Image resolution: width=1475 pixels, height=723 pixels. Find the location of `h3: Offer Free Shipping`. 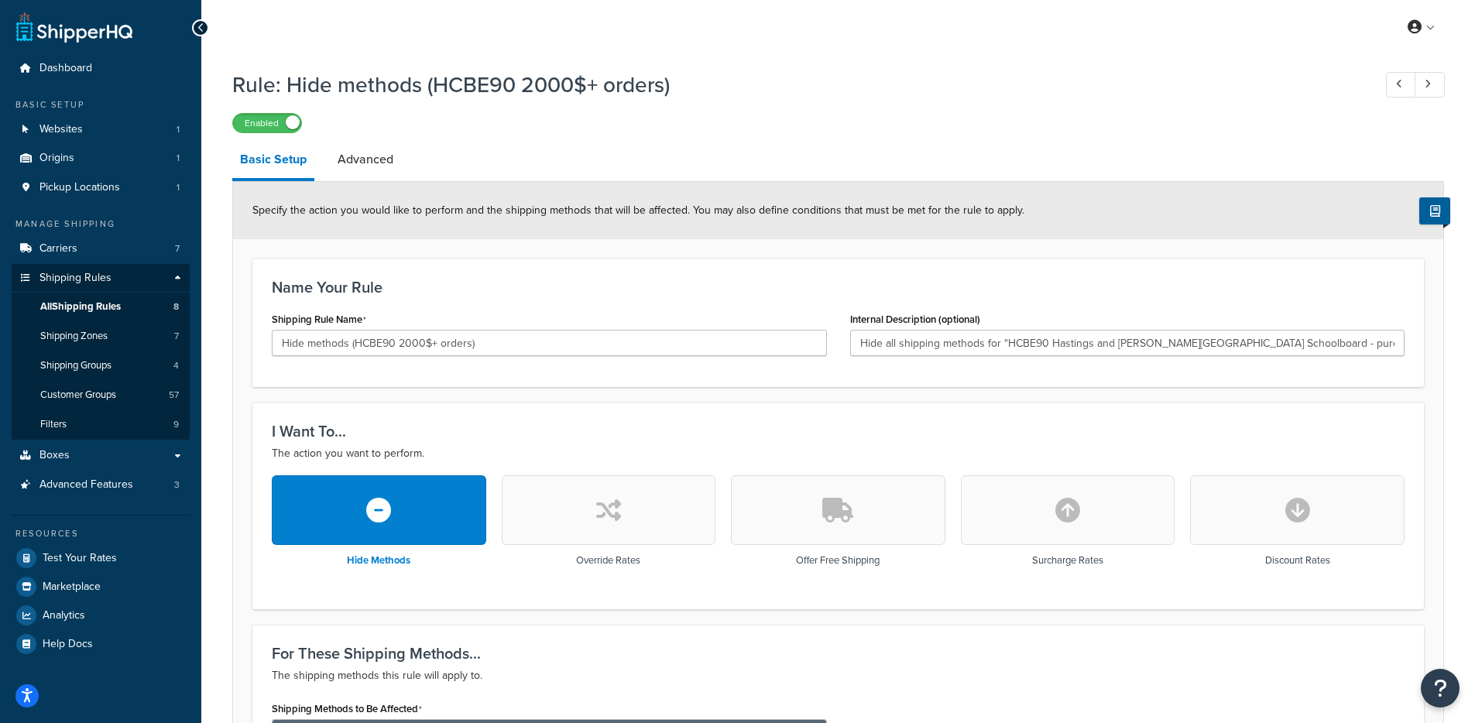

h3: Offer Free Shipping is located at coordinates (838, 561).